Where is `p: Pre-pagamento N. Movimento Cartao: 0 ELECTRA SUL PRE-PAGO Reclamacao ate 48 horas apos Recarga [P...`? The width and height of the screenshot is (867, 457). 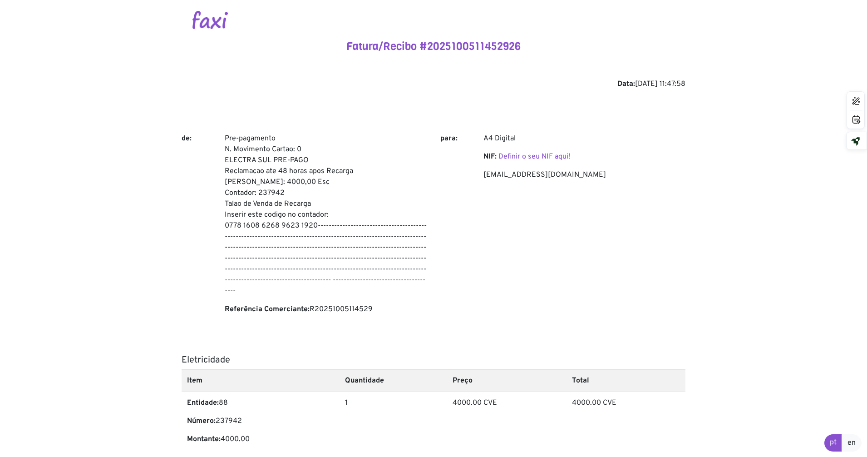 p: Pre-pagamento N. Movimento Cartao: 0 ELECTRA SUL PRE-PAGO Reclamacao ate 48 horas apos Recarga [P... is located at coordinates (326, 215).